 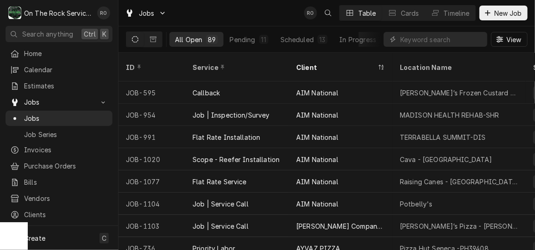 I want to click on span: C, so click(x=104, y=238).